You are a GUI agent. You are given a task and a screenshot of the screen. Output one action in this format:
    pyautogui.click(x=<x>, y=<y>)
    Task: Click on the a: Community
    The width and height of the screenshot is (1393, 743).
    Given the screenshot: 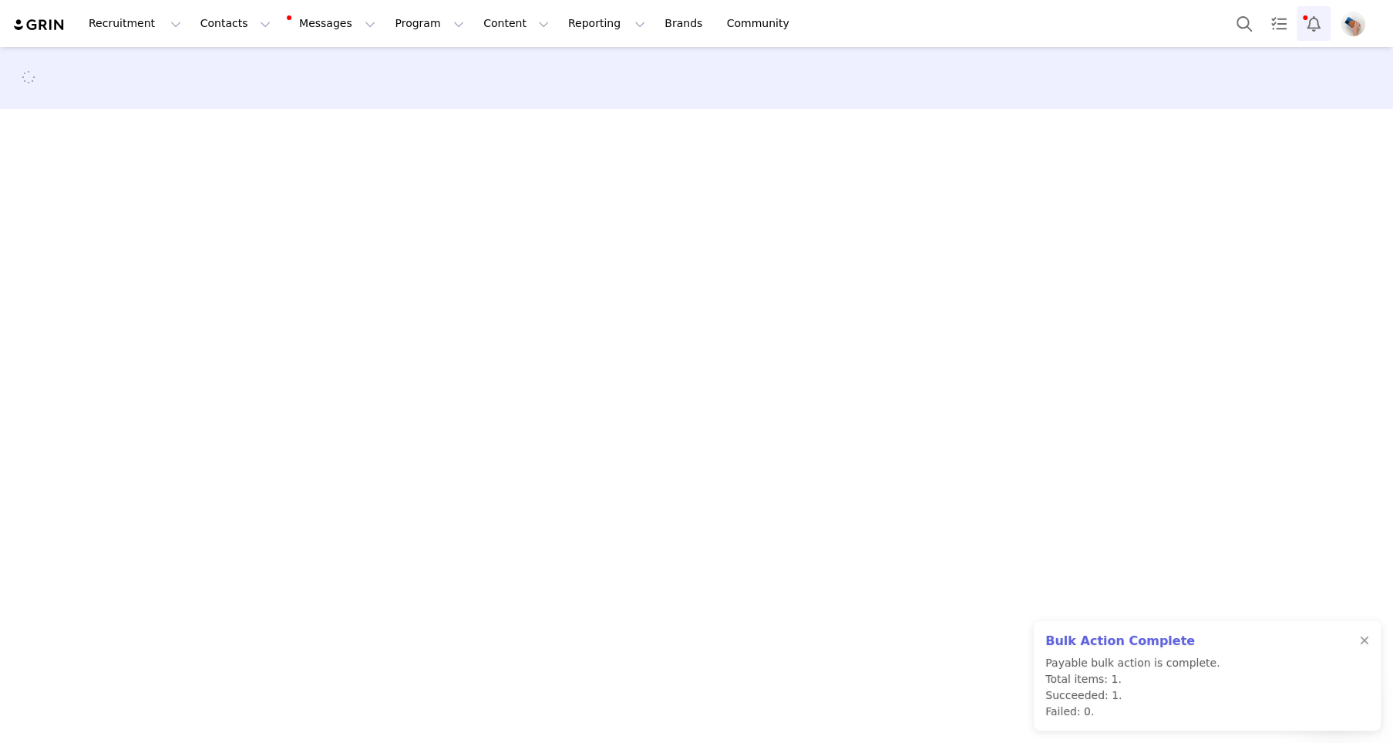 What is the action you would take?
    pyautogui.click(x=762, y=23)
    